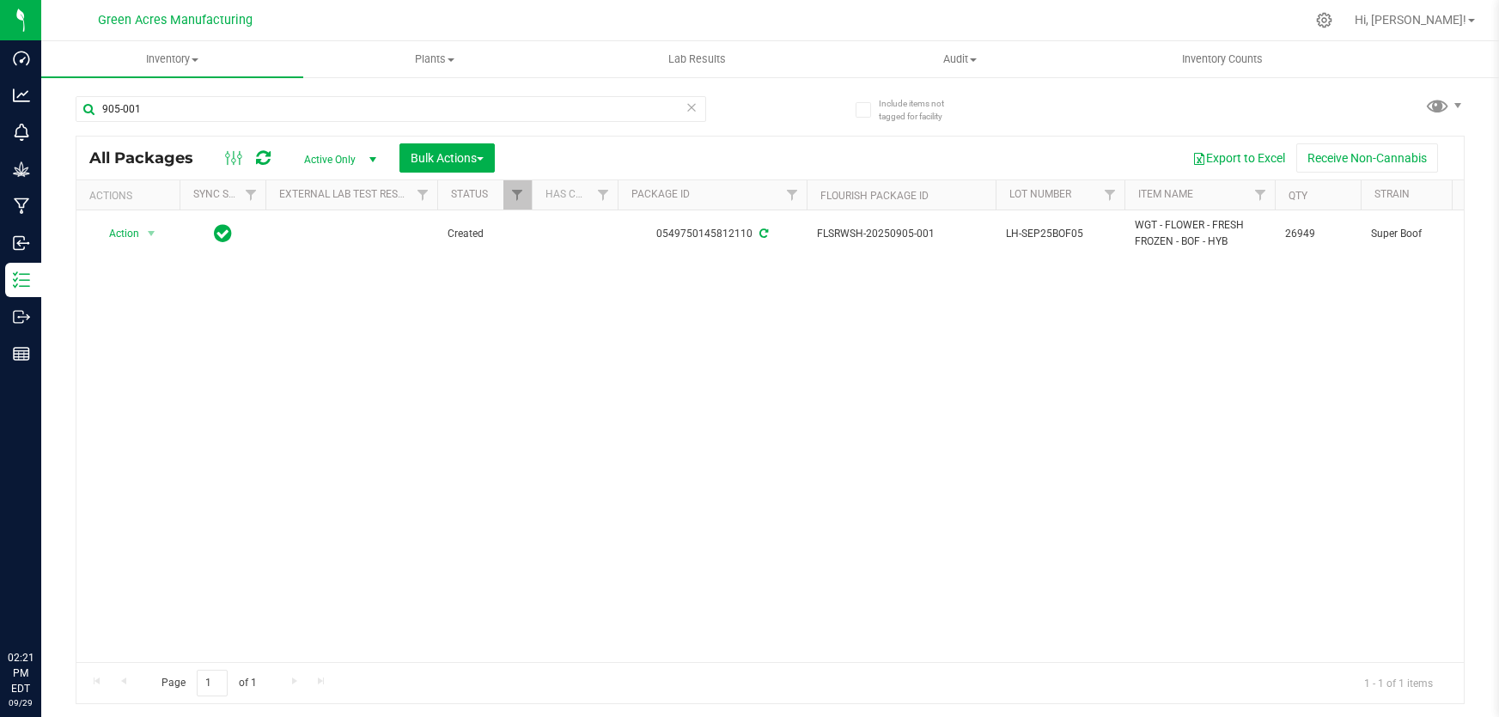  I want to click on inline-svg: Reports, so click(21, 354).